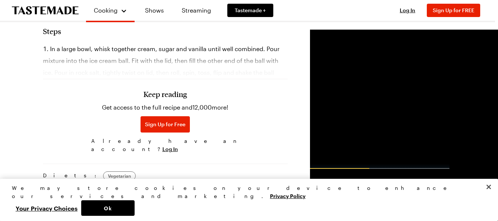  I want to click on span: Vegetarian, so click(119, 176).